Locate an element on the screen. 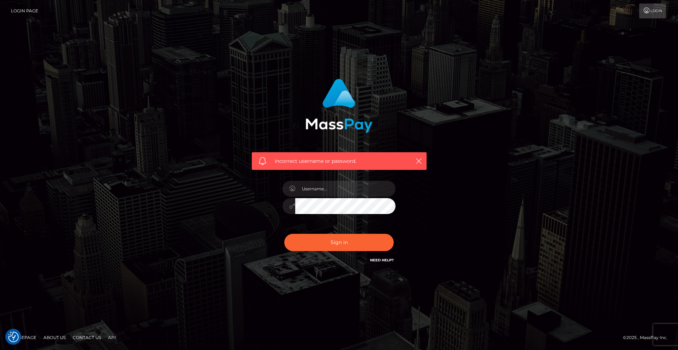  a: Login is located at coordinates (653, 11).